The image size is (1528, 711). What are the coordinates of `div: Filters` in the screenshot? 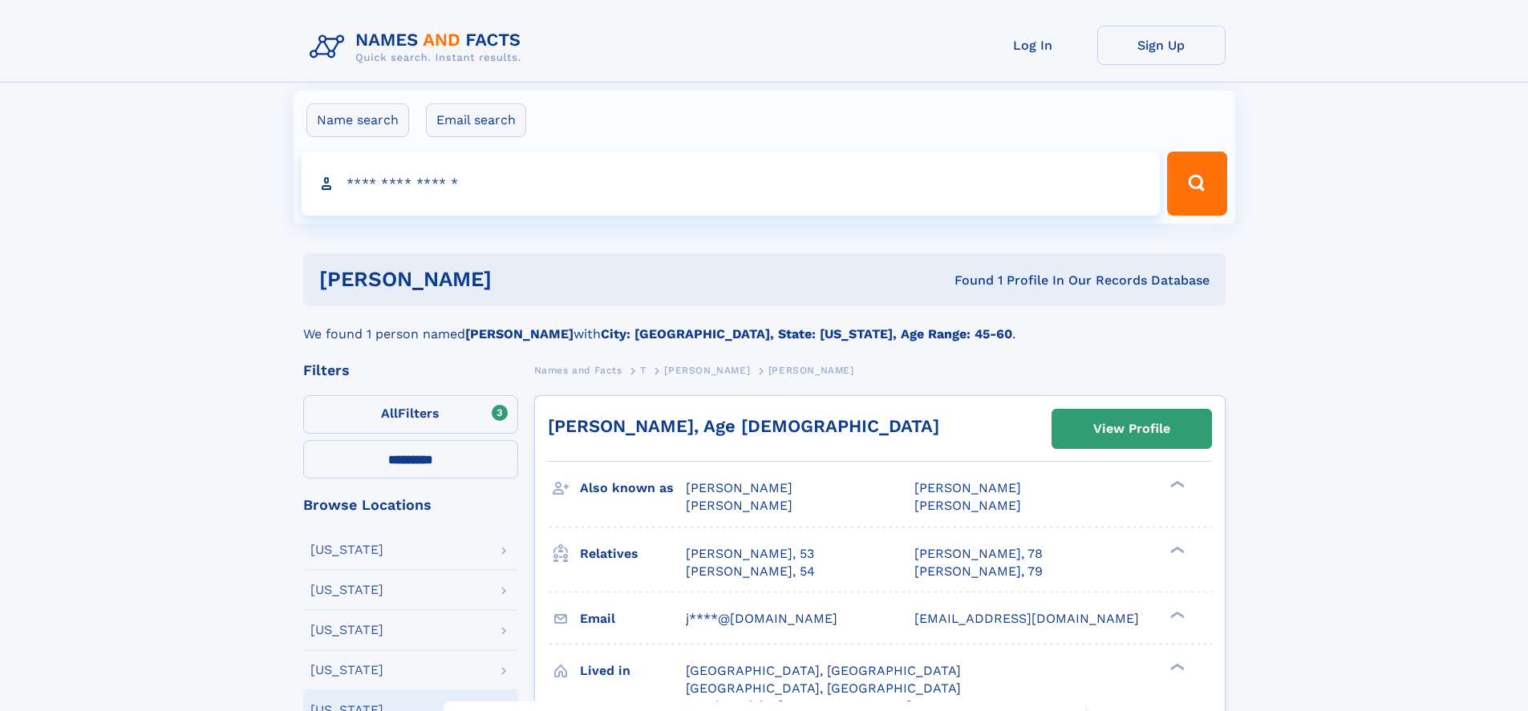 It's located at (411, 370).